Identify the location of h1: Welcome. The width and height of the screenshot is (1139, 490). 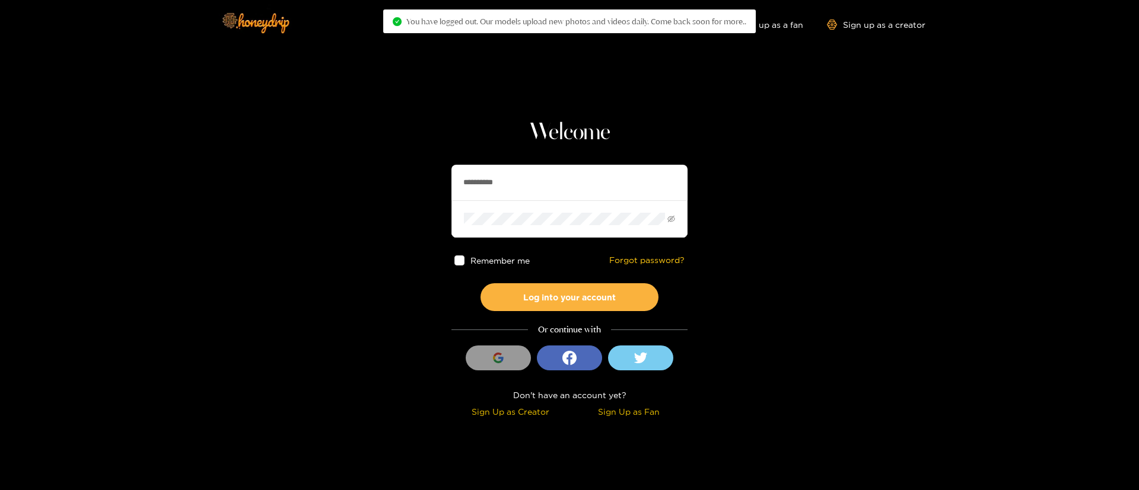
(569, 133).